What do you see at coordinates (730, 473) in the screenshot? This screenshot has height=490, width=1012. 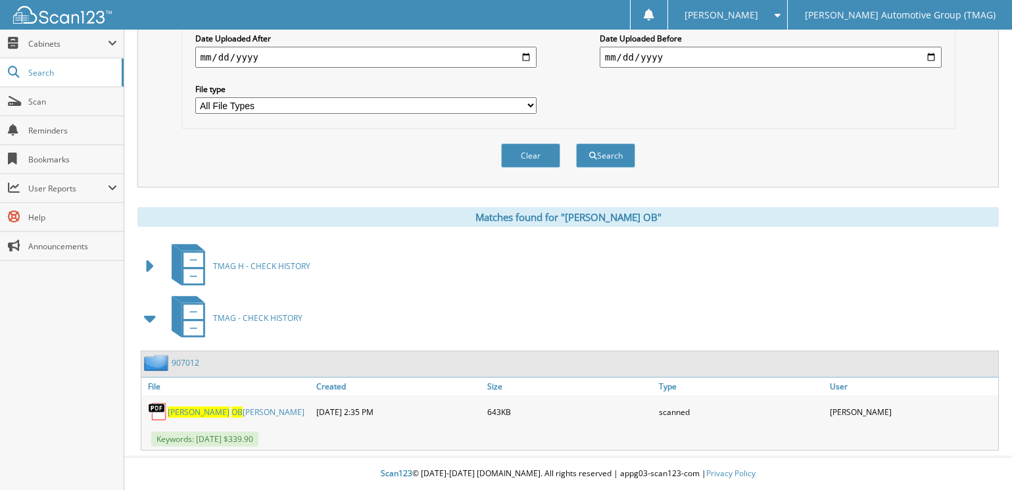 I see `a: Privacy Policy` at bounding box center [730, 473].